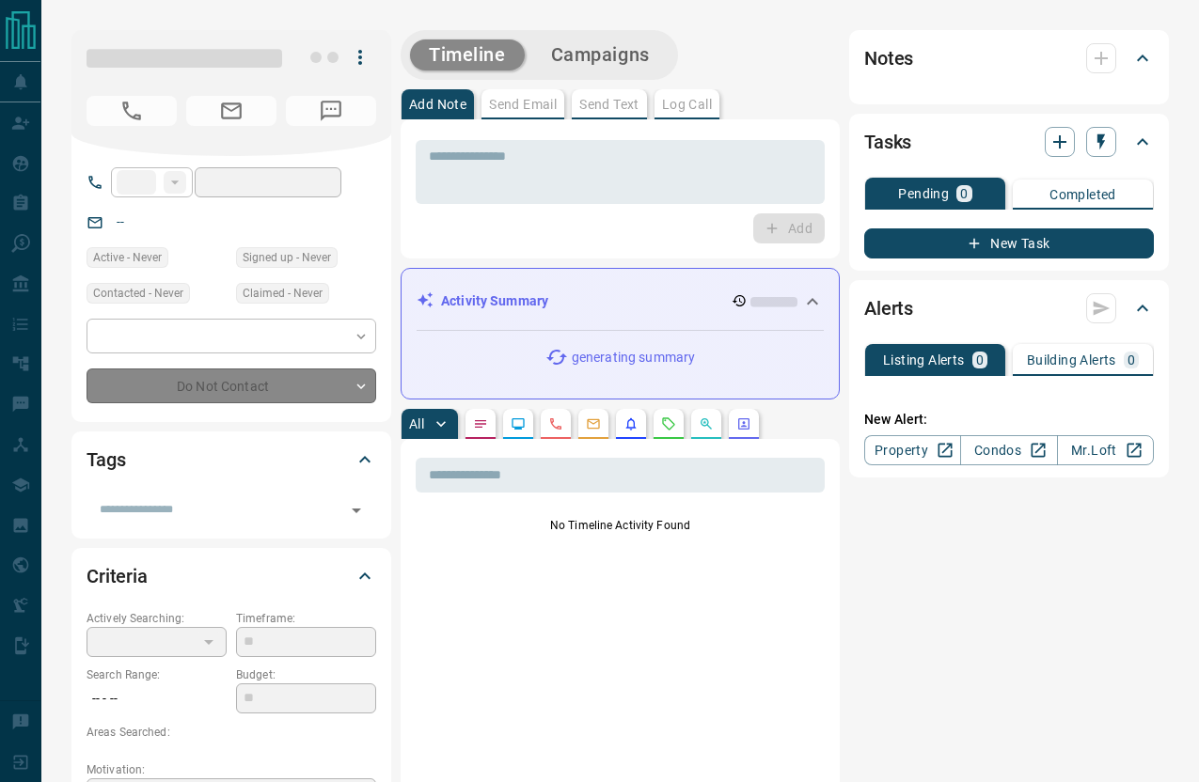  What do you see at coordinates (231, 770) in the screenshot?
I see `p: Motivation:` at bounding box center [231, 770].